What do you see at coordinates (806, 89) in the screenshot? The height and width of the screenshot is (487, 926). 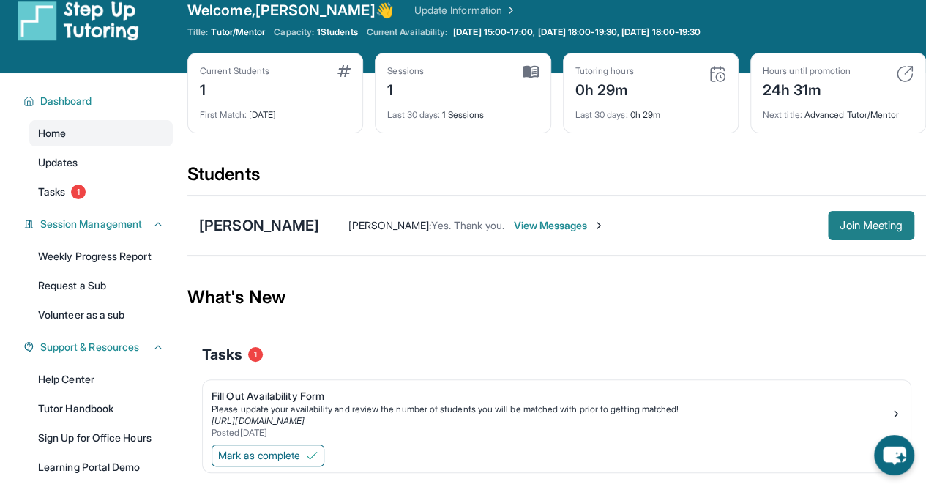 I see `div: 24h 31m` at bounding box center [806, 89].